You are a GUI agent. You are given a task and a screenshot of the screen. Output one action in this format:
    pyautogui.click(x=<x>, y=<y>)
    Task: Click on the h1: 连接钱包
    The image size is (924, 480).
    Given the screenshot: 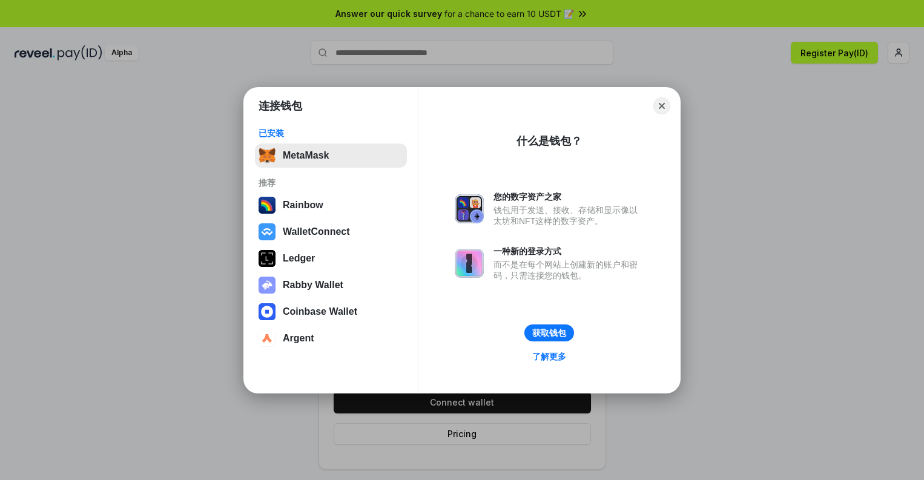 What is the action you would take?
    pyautogui.click(x=280, y=106)
    